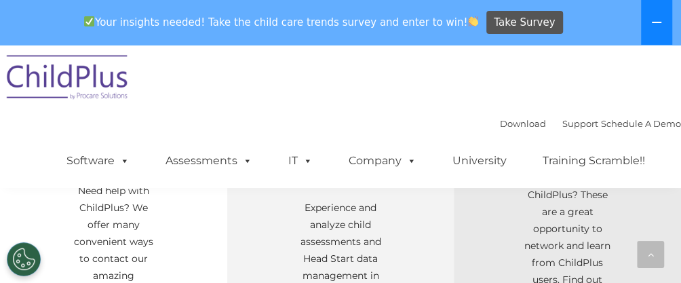 The image size is (681, 283). I want to click on a: Schedule A Demo, so click(641, 123).